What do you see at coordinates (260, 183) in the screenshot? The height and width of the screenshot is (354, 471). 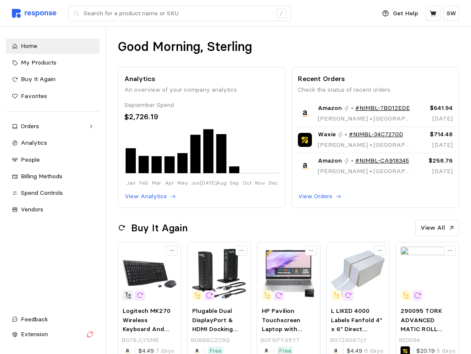 I see `tspan: Nov` at bounding box center [260, 183].